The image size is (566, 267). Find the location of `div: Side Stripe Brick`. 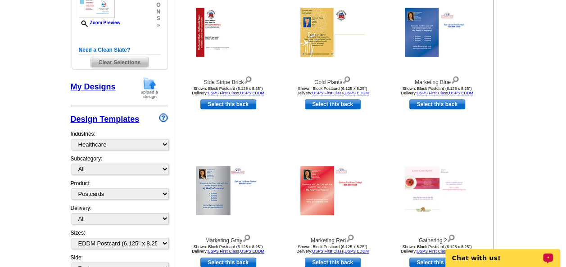

div: Side Stripe Brick is located at coordinates (228, 80).